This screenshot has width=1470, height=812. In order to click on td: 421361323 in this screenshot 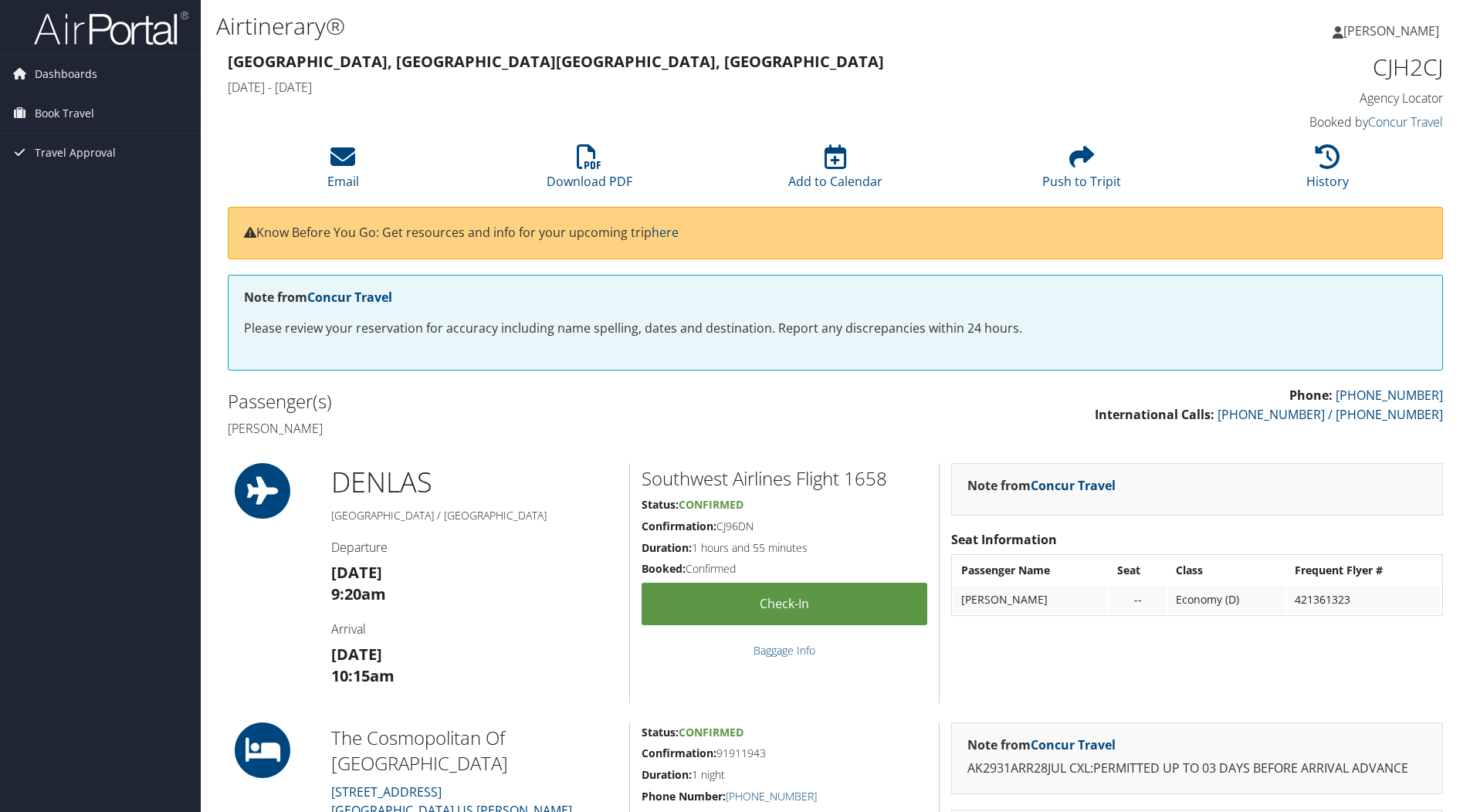, I will do `click(1364, 599)`.